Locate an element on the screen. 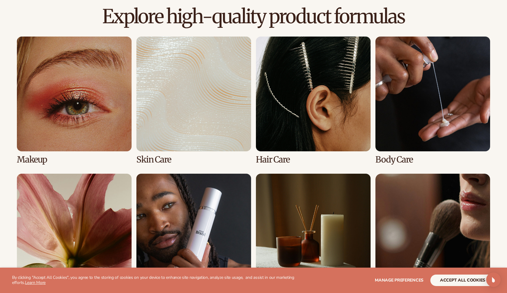  div: 3 / 8 is located at coordinates (313, 100).